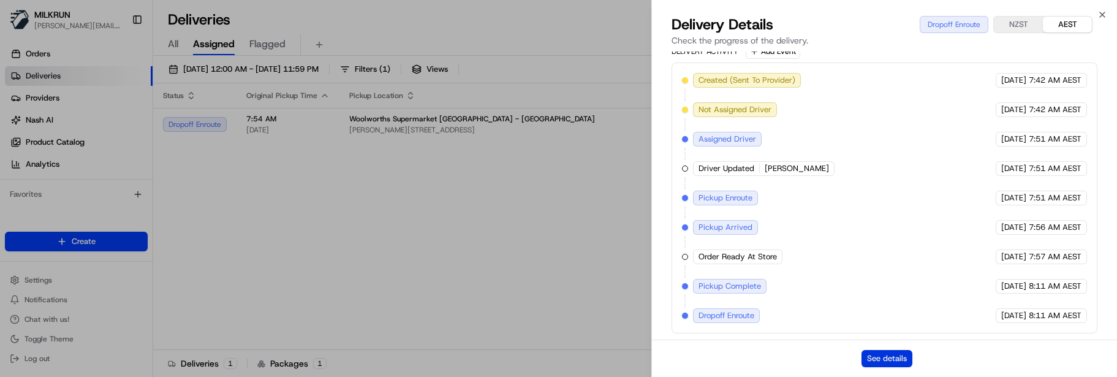 Image resolution: width=1117 pixels, height=377 pixels. I want to click on span: Order Ready At Store, so click(738, 257).